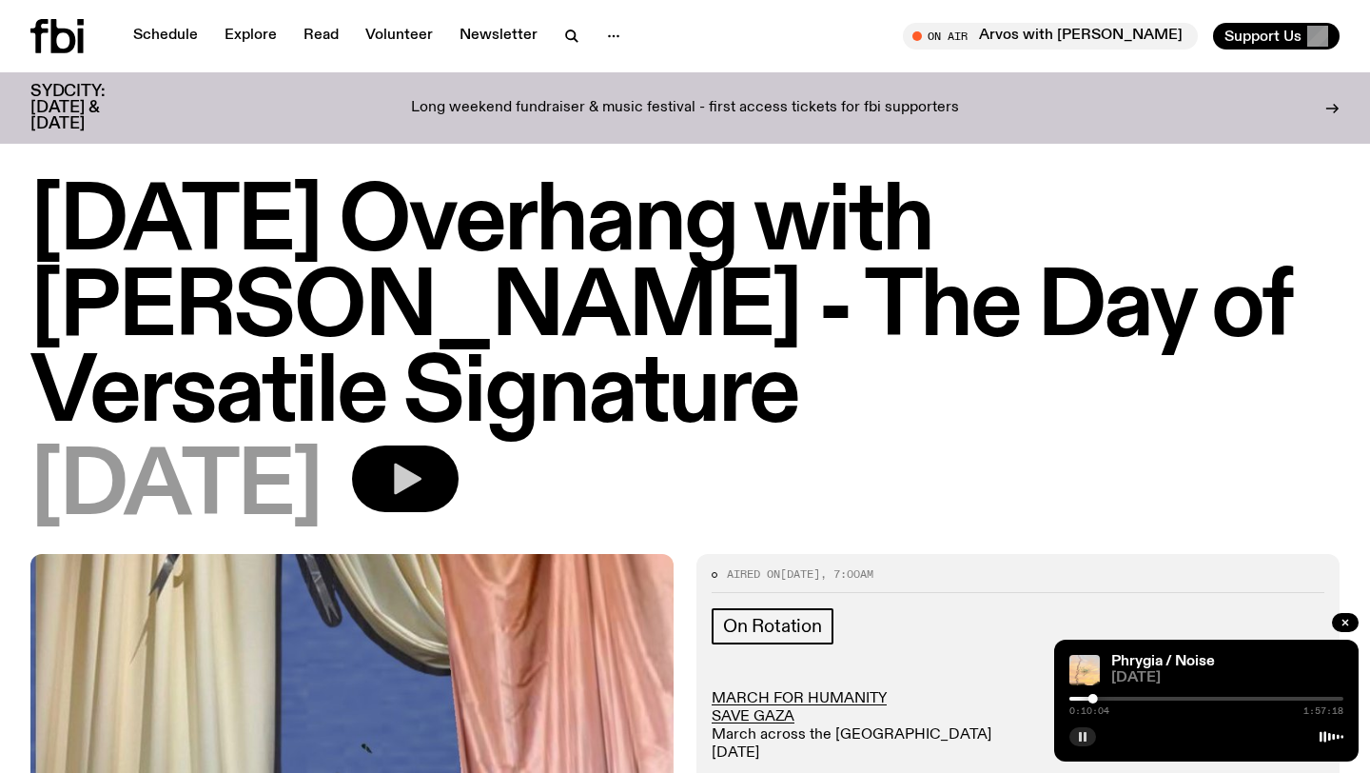  I want to click on span: Aired on, so click(754, 574).